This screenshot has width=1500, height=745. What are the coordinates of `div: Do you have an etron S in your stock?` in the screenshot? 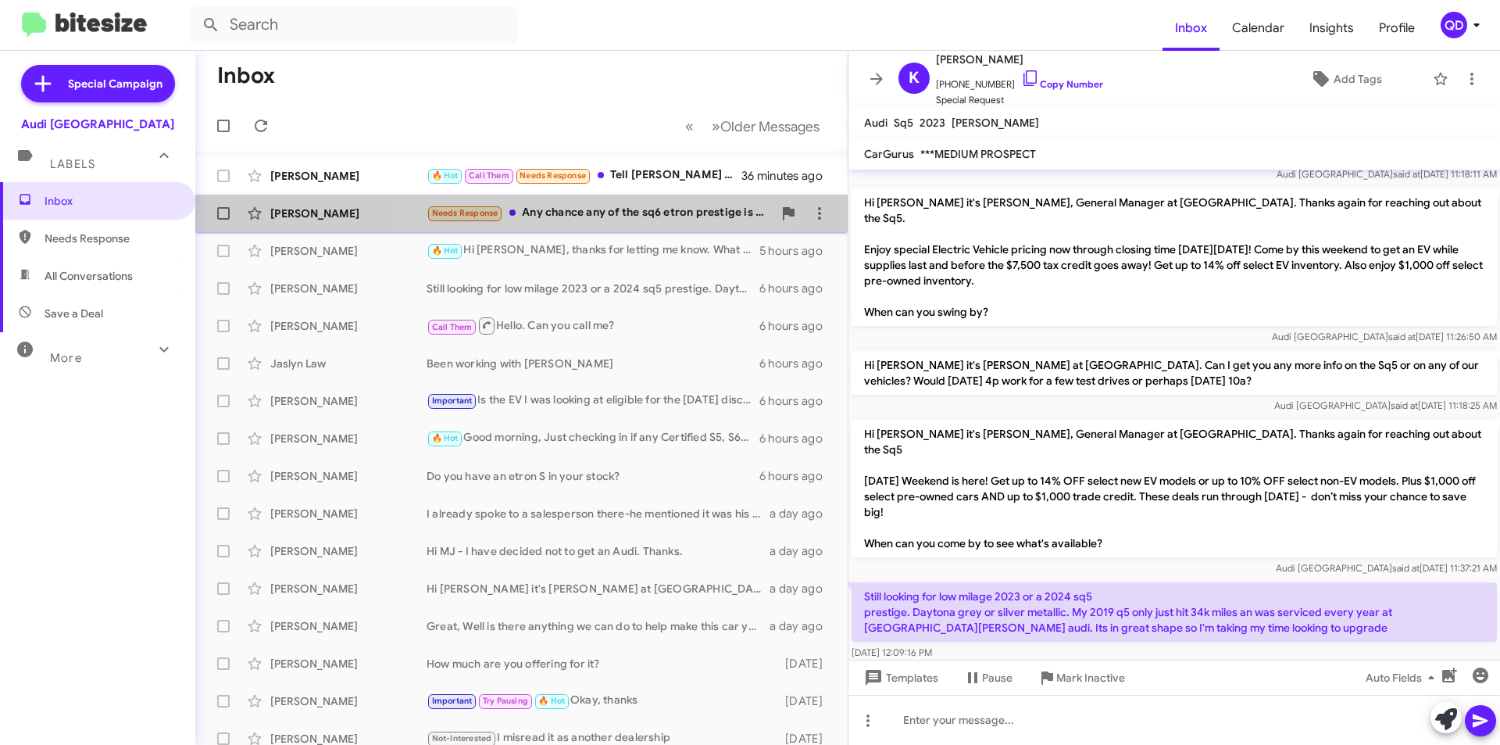 It's located at (593, 476).